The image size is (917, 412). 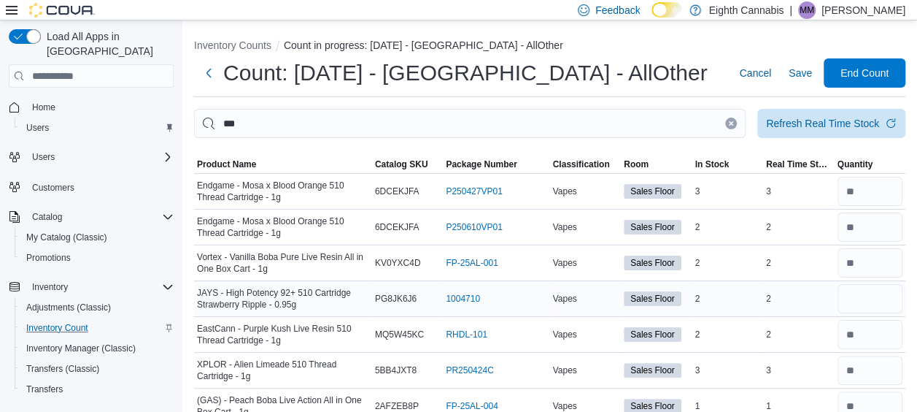 I want to click on a: Inventory Count, so click(x=57, y=328).